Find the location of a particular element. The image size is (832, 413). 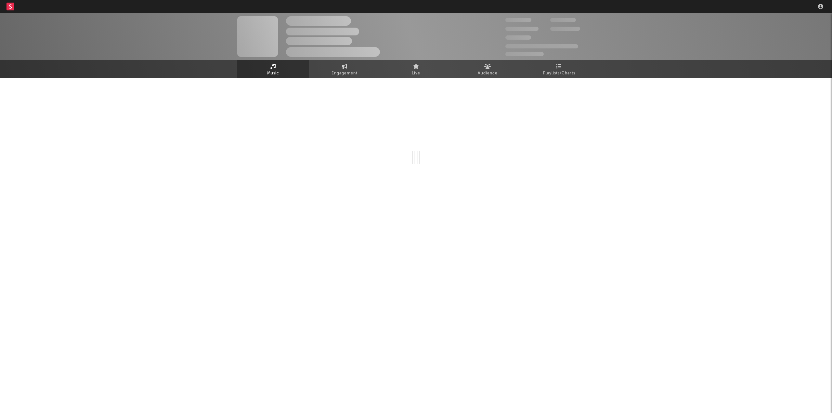

span: Music is located at coordinates (273, 73).